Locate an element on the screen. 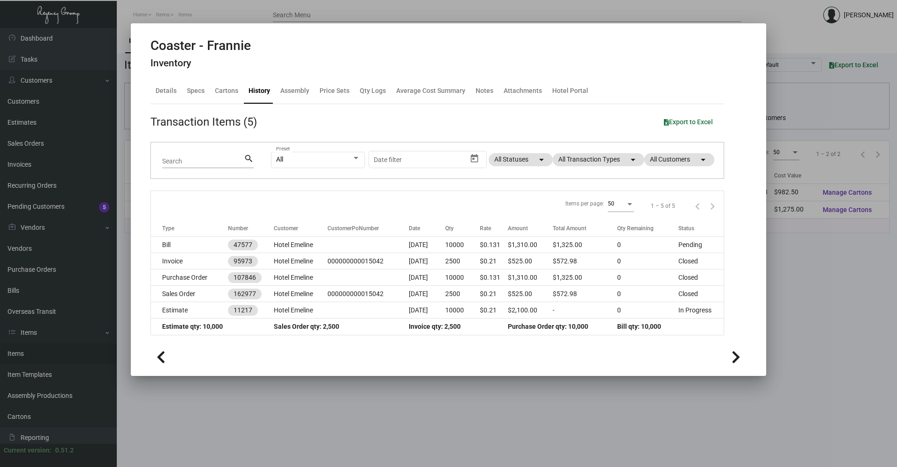 Image resolution: width=897 pixels, height=467 pixels. div: Specs is located at coordinates (196, 91).